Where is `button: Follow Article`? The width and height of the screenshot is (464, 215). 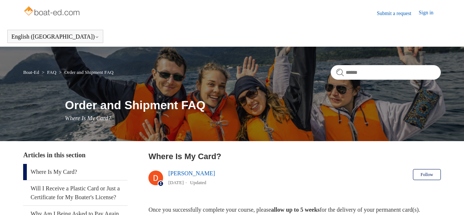
button: Follow Article is located at coordinates (427, 175).